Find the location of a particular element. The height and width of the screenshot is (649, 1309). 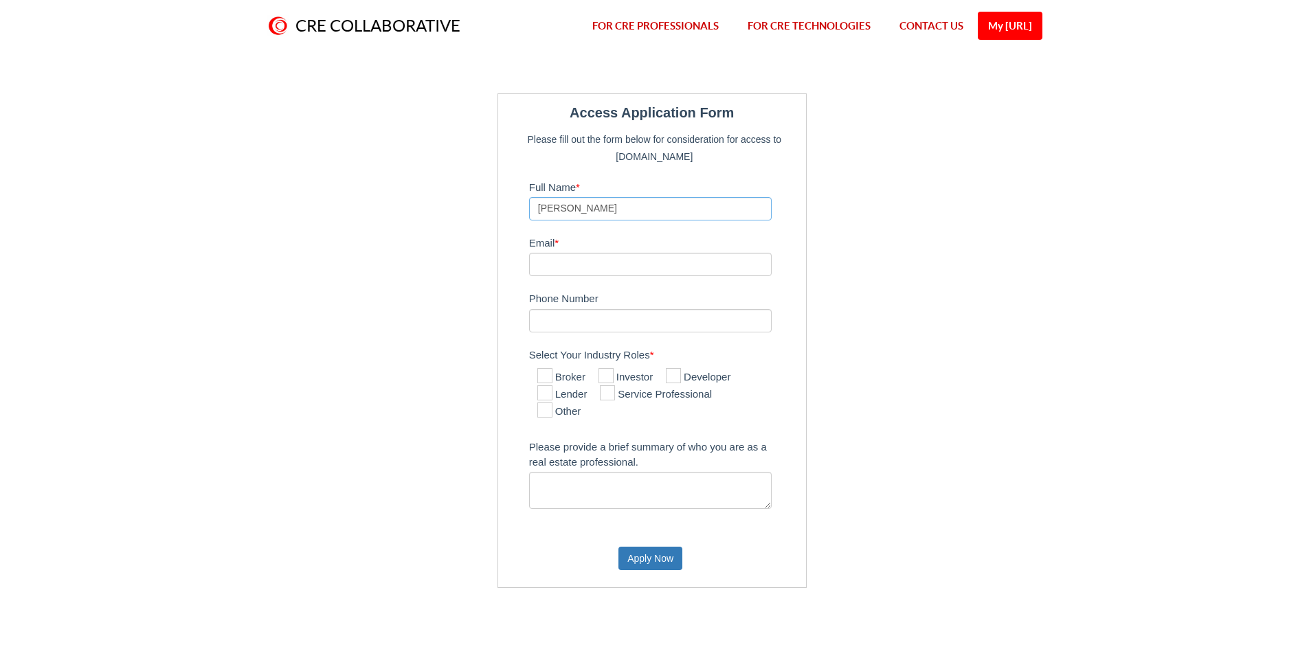

label: Please provide a brief summary of who you are as a real estate professional. is located at coordinates (664, 454).